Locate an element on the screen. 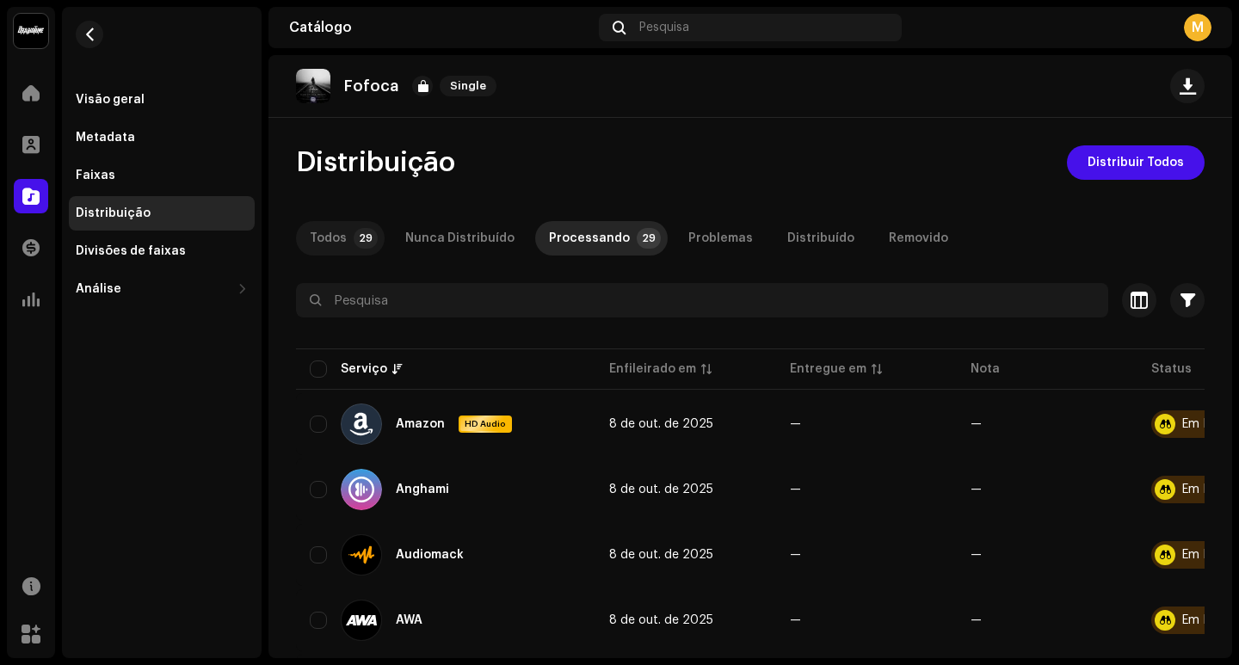 Image resolution: width=1239 pixels, height=665 pixels. re-m-nav-item: Divisões de faixas is located at coordinates (162, 251).